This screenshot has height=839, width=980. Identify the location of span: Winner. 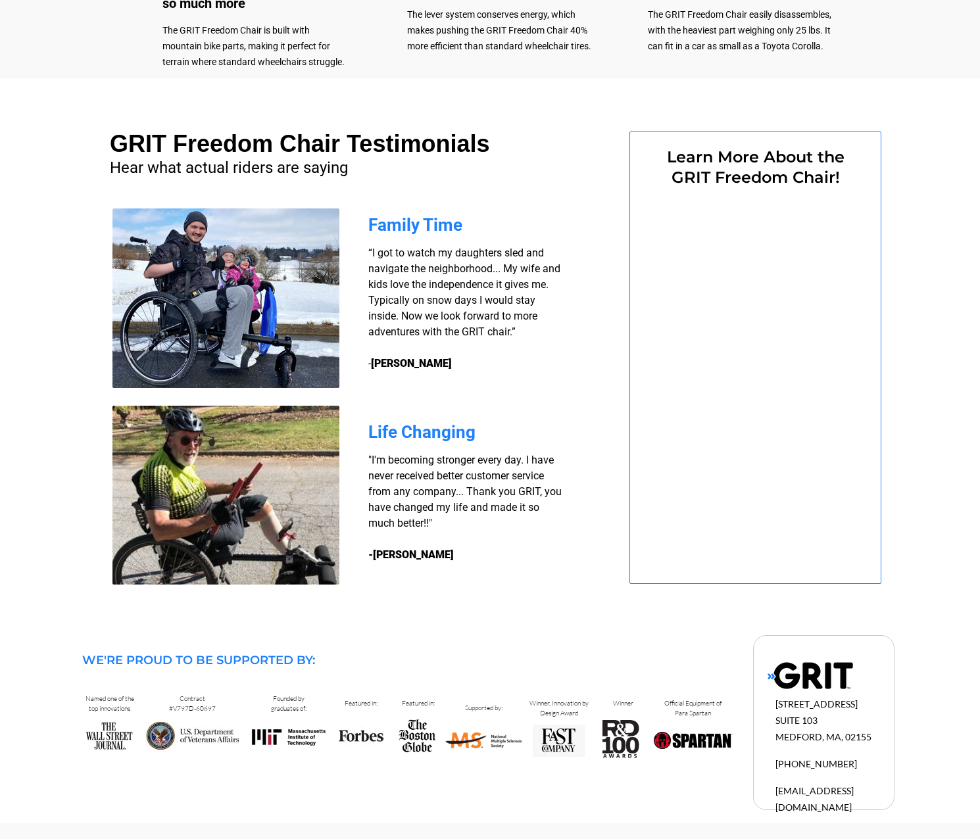
(623, 703).